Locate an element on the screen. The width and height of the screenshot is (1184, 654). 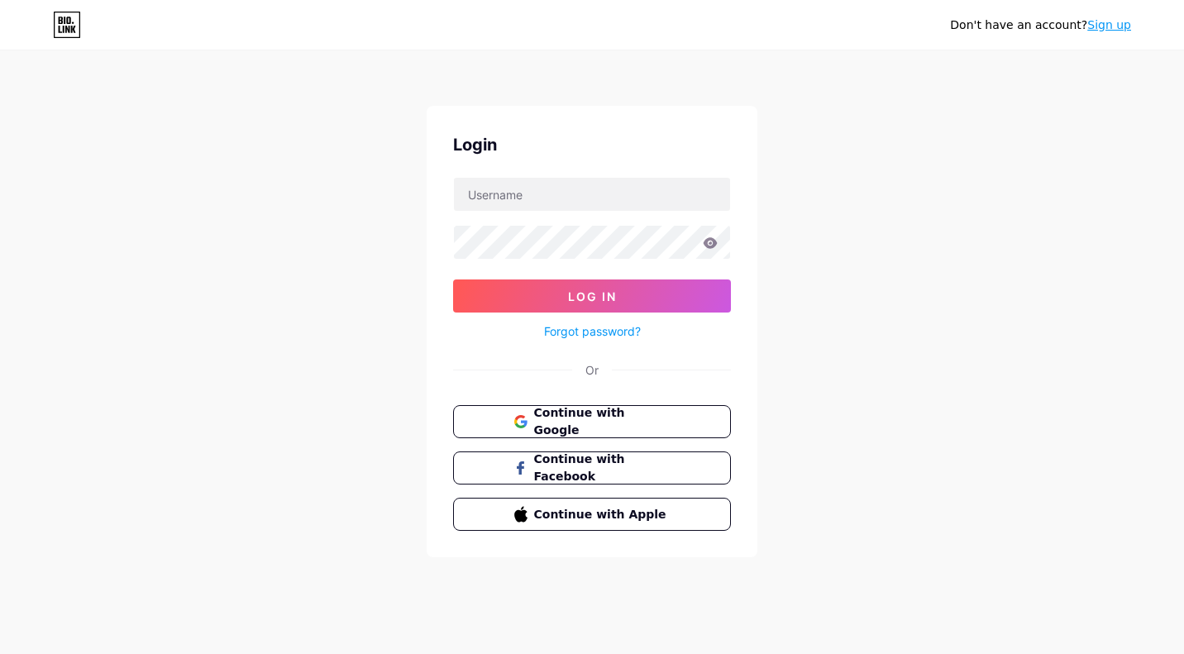
span: Continue with Google is located at coordinates (602, 422).